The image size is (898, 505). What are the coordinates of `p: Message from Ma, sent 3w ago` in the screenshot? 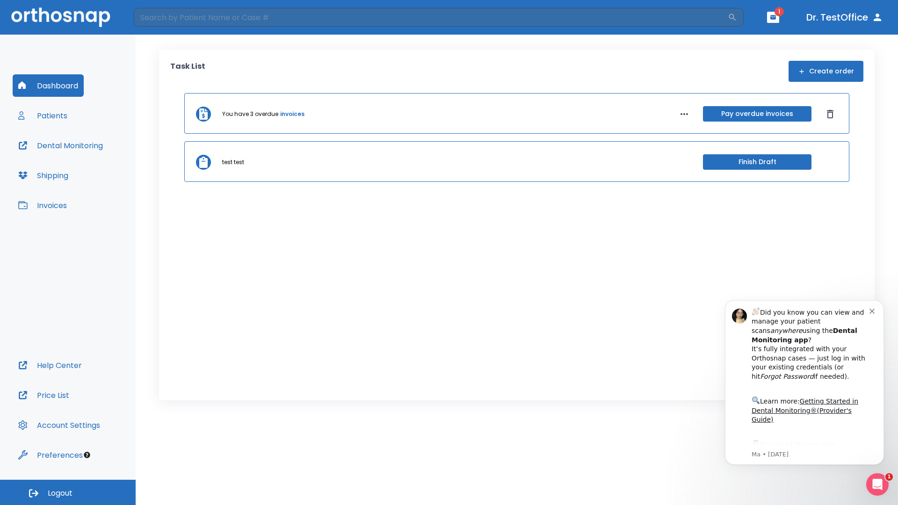 It's located at (100, 168).